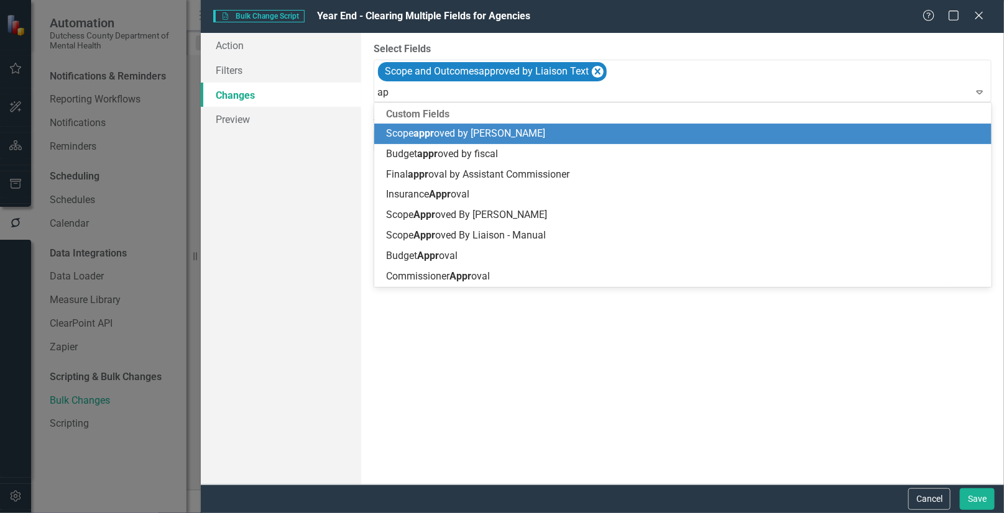 This screenshot has height=513, width=1004. Describe the element at coordinates (281, 119) in the screenshot. I see `a: Preview` at that location.